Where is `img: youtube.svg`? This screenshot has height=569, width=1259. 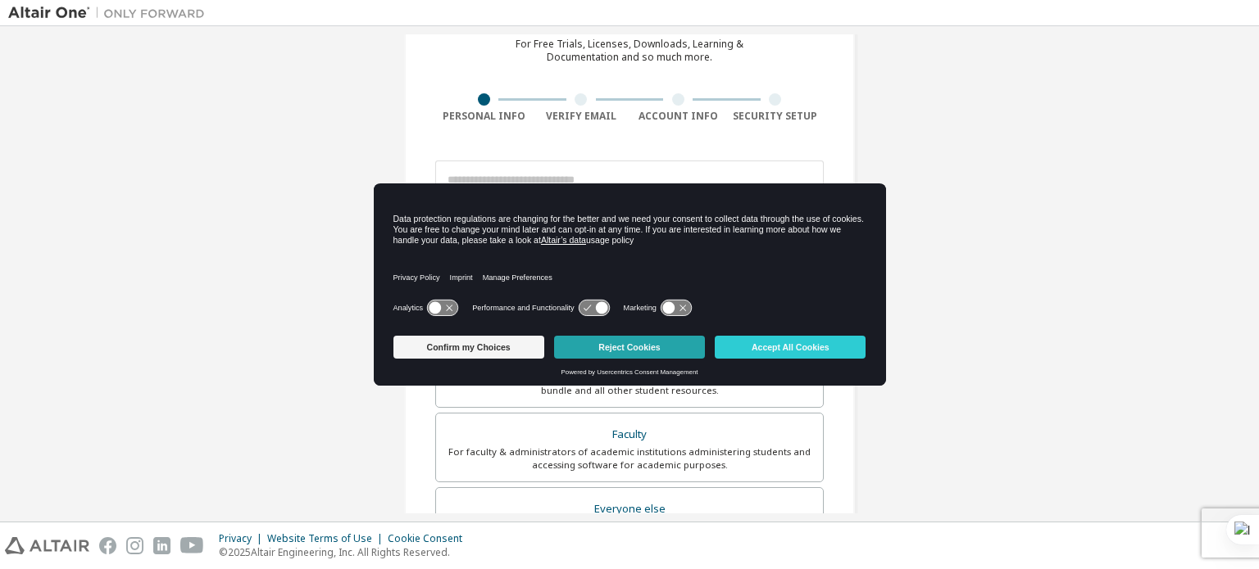 img: youtube.svg is located at coordinates (192, 546).